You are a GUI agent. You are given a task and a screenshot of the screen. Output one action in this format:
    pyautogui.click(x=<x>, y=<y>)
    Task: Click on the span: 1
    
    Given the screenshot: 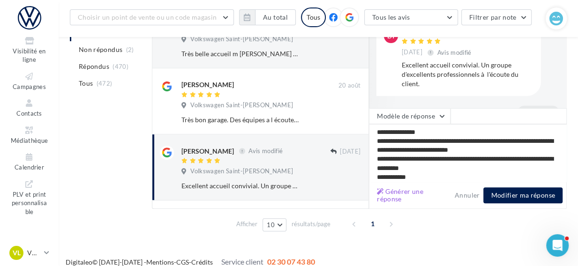 What is the action you would take?
    pyautogui.click(x=372, y=224)
    